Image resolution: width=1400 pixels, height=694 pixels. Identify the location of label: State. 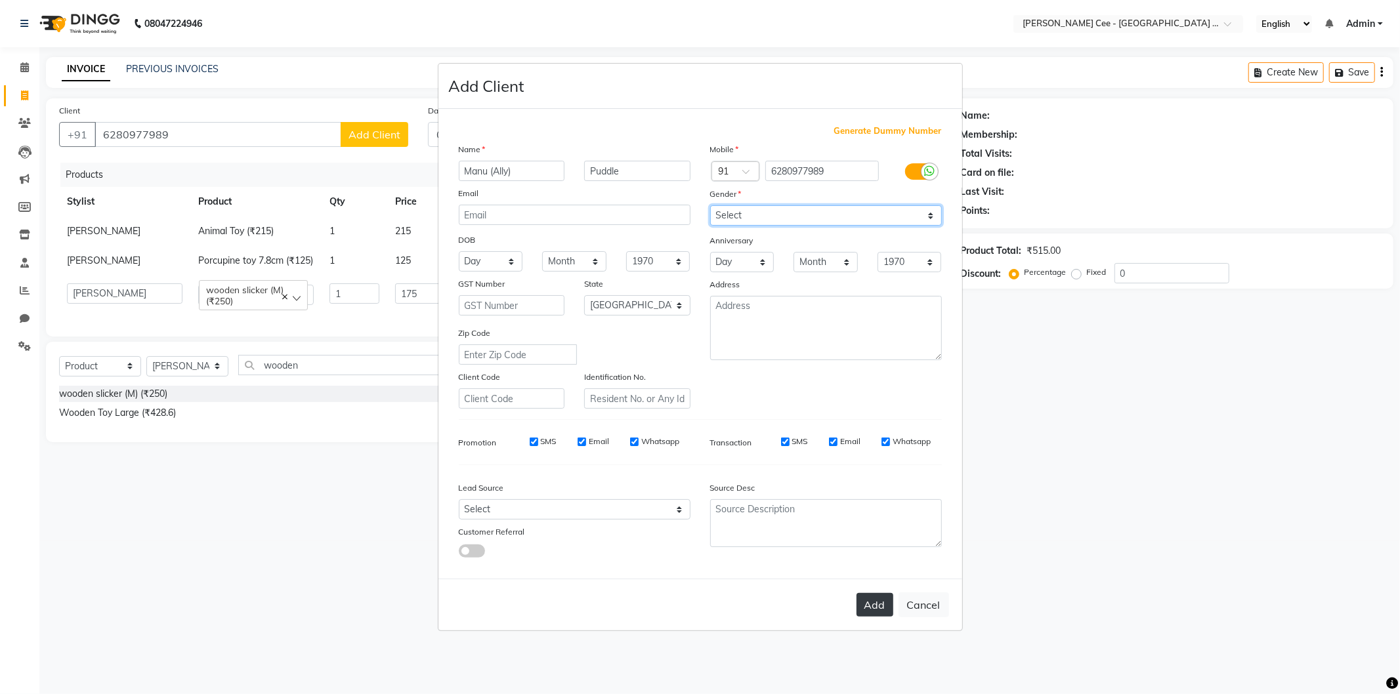
(593, 284).